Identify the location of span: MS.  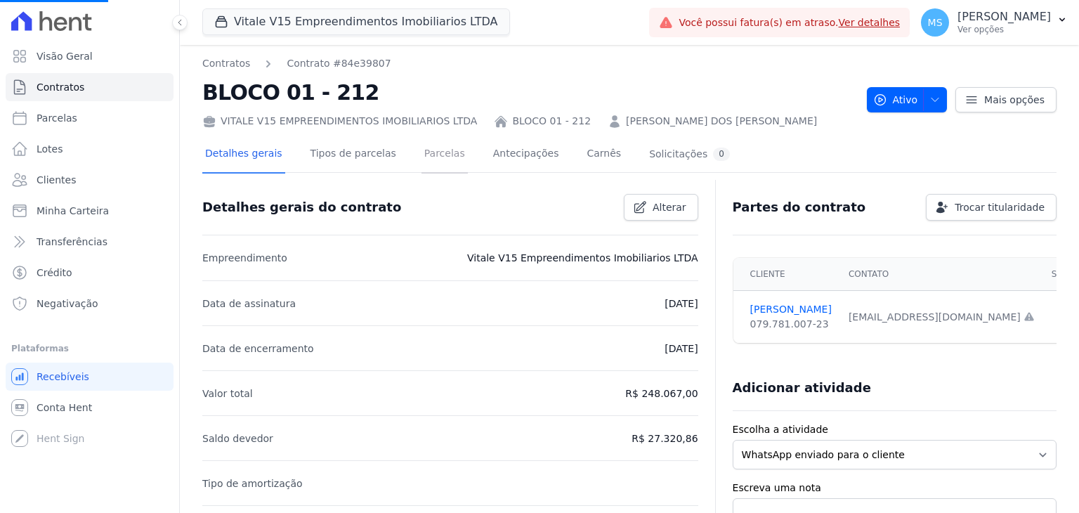
(935, 22).